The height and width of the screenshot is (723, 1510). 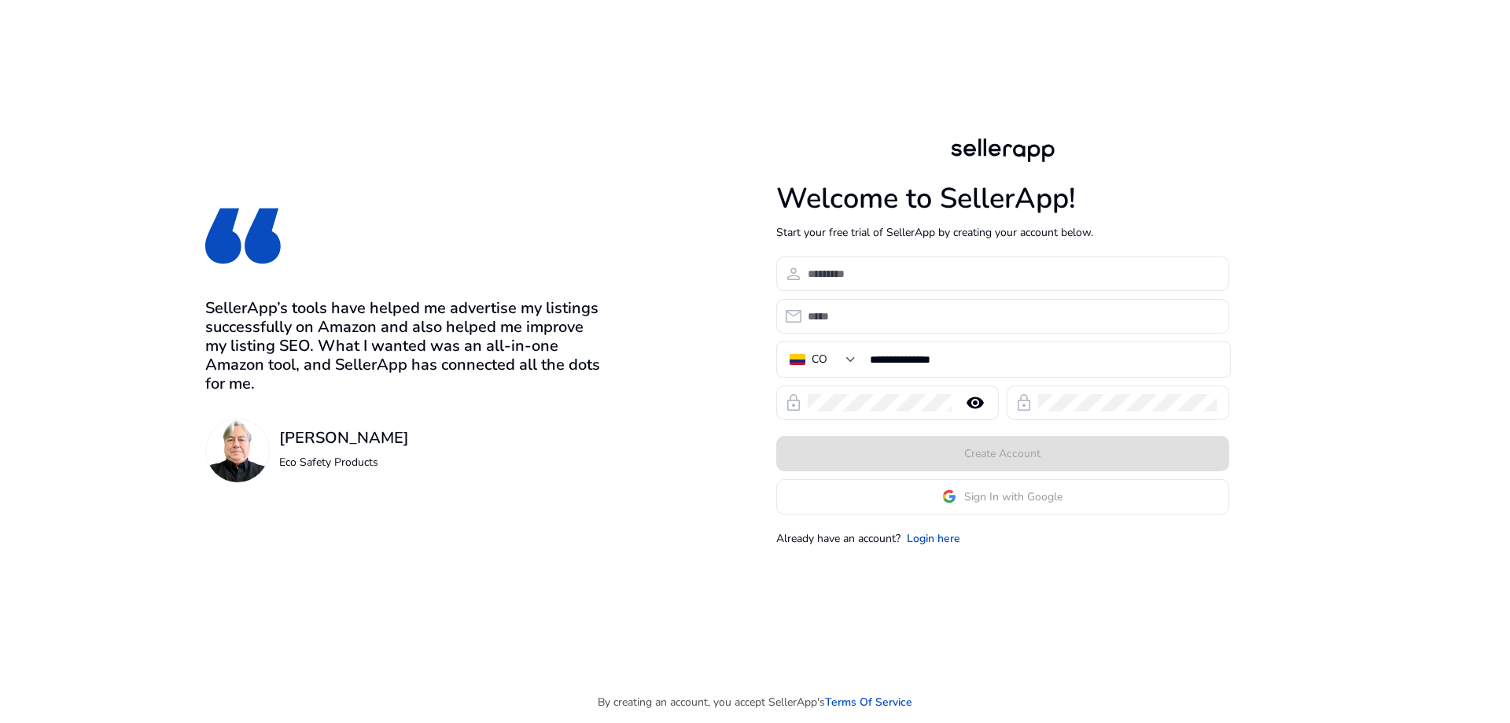 What do you see at coordinates (794, 316) in the screenshot?
I see `span: email` at bounding box center [794, 316].